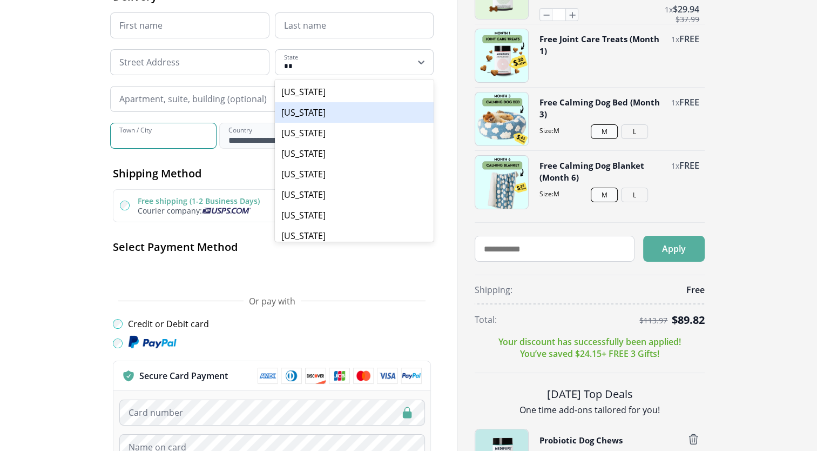 The image size is (817, 451). What do you see at coordinates (688, 19) in the screenshot?
I see `span: $ 37.99` at bounding box center [688, 19].